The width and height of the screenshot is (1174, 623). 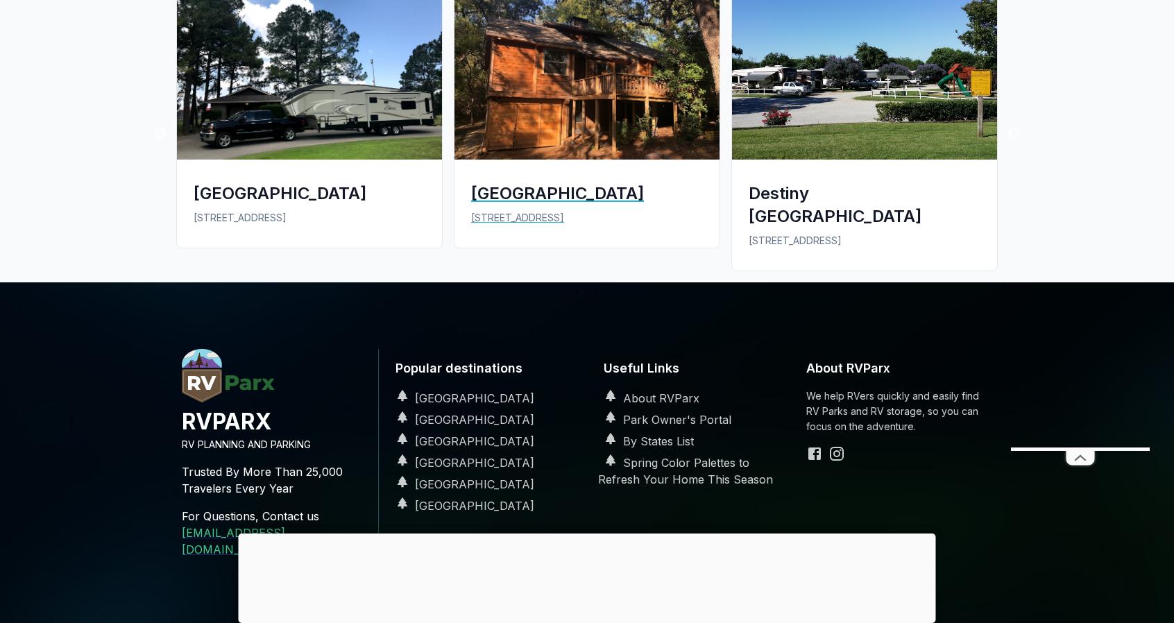 I want to click on button: Next, so click(x=1014, y=134).